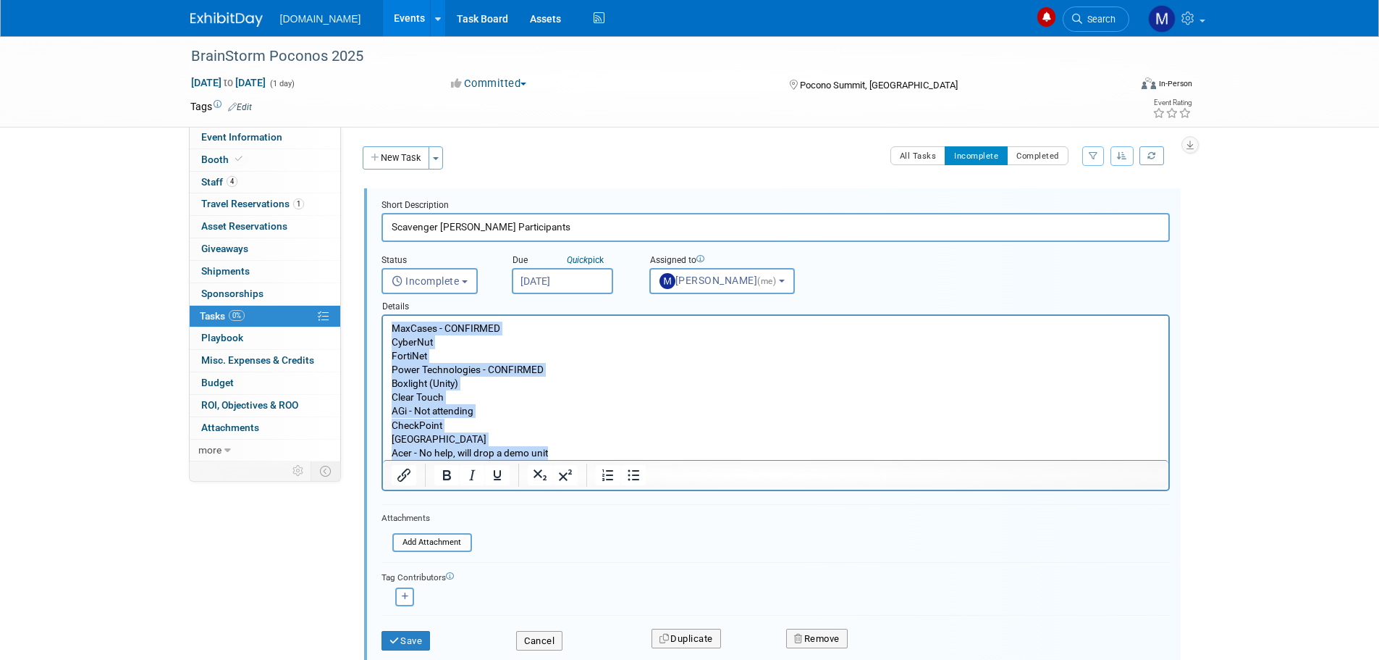 The image size is (1379, 660). What do you see at coordinates (539, 641) in the screenshot?
I see `button: Cancel` at bounding box center [539, 641].